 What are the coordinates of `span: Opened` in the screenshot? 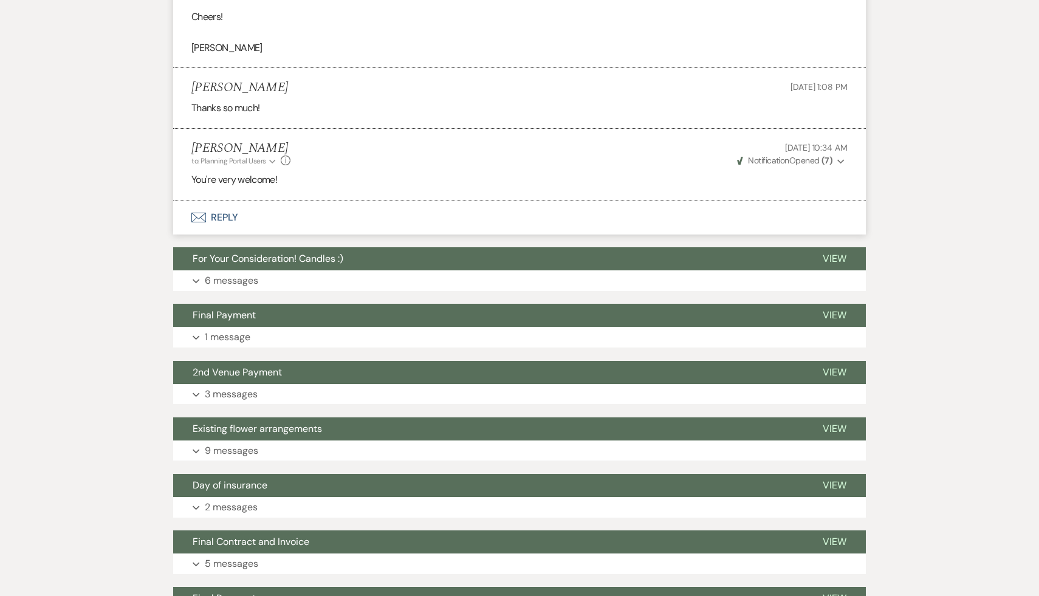 It's located at (785, 160).